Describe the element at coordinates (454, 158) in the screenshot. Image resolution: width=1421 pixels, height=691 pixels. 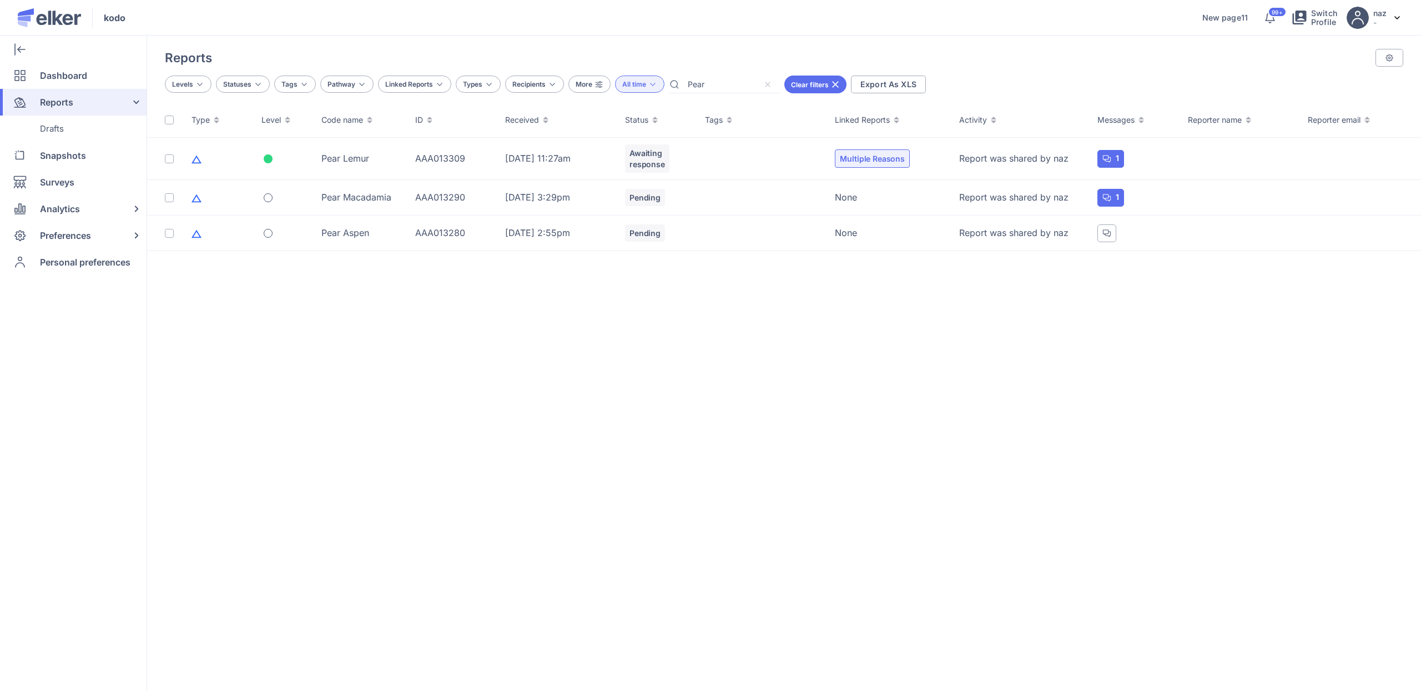
I see `div: AAA013309` at that location.